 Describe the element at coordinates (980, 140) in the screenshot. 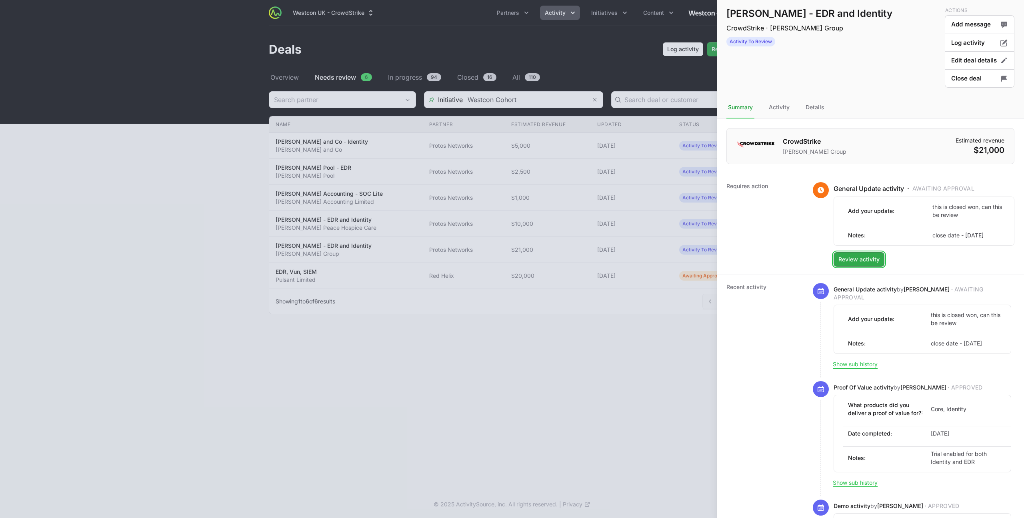

I see `dt: Estimated revenue` at that location.